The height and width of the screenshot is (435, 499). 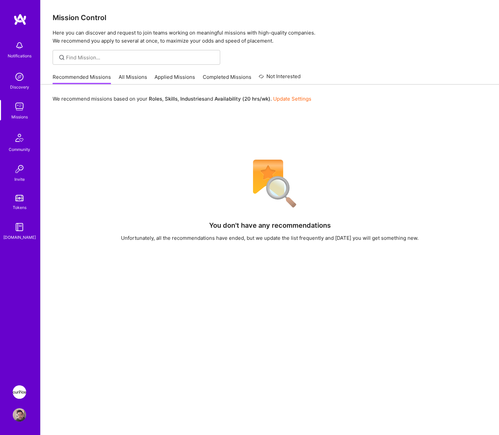 I want to click on div: Tokens, so click(x=19, y=207).